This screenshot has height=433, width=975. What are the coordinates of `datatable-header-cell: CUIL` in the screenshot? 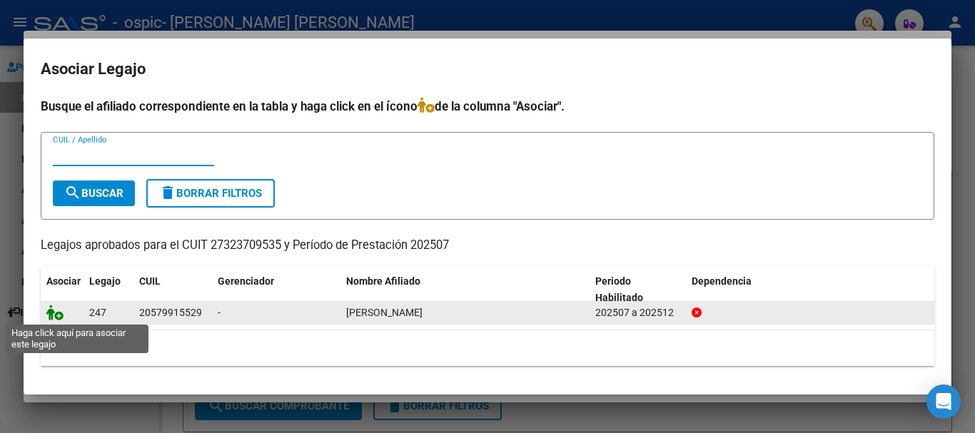 It's located at (173, 290).